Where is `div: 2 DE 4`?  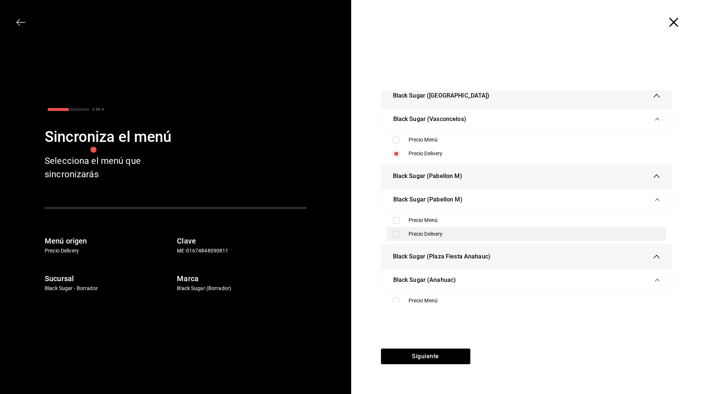
div: 2 DE 4 is located at coordinates (98, 109).